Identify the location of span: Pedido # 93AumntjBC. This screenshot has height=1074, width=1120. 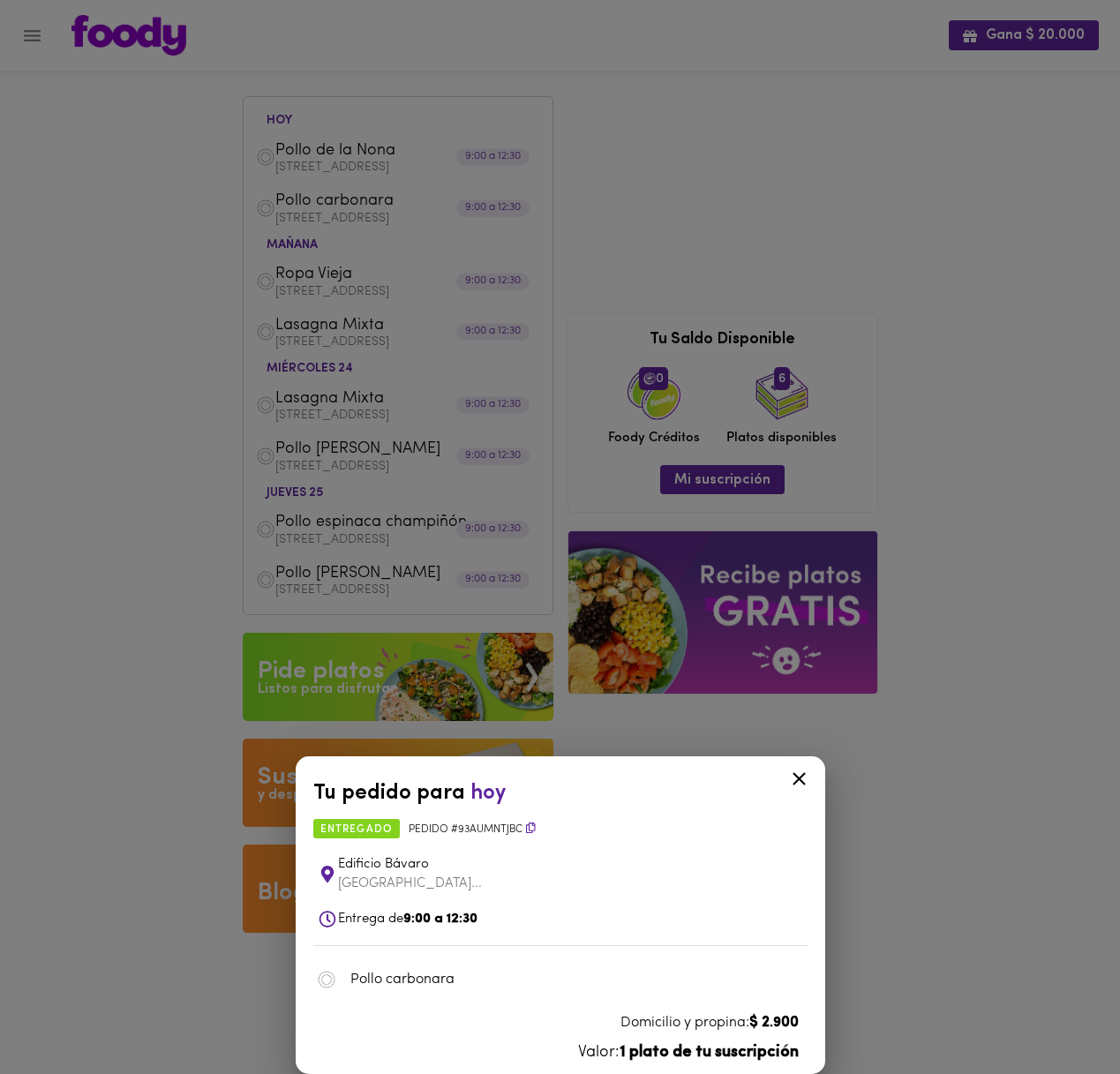
(473, 829).